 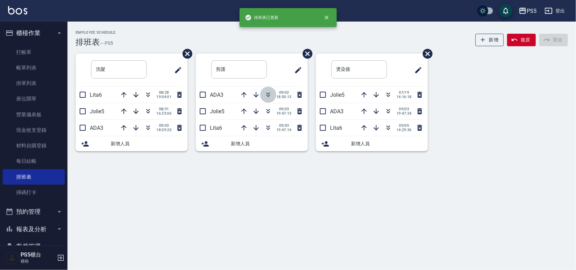 I want to click on button: save, so click(x=506, y=11).